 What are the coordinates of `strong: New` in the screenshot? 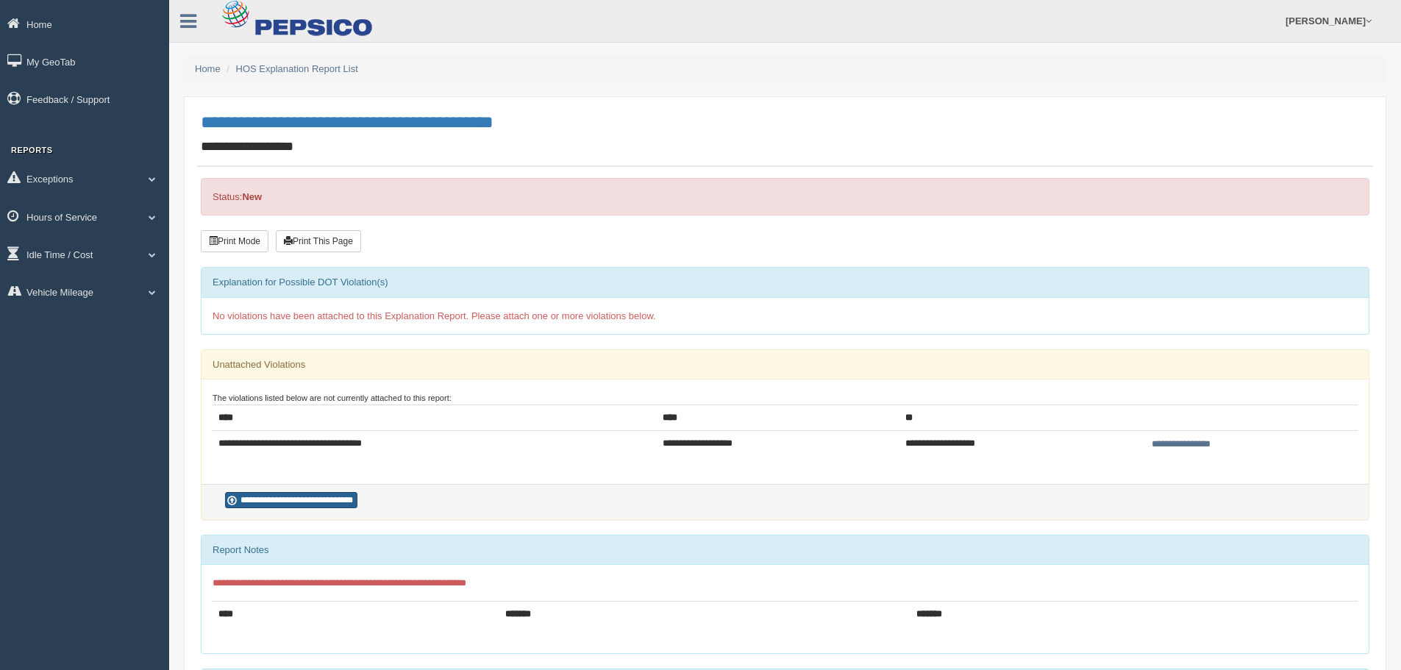 It's located at (251, 196).